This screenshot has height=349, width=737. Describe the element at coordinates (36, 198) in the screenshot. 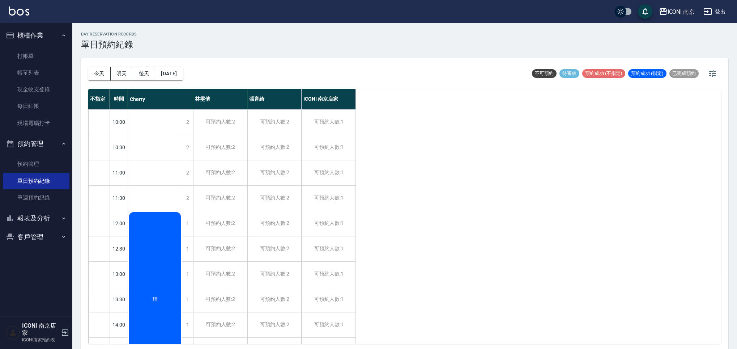

I see `a: 單週預約紀錄` at that location.